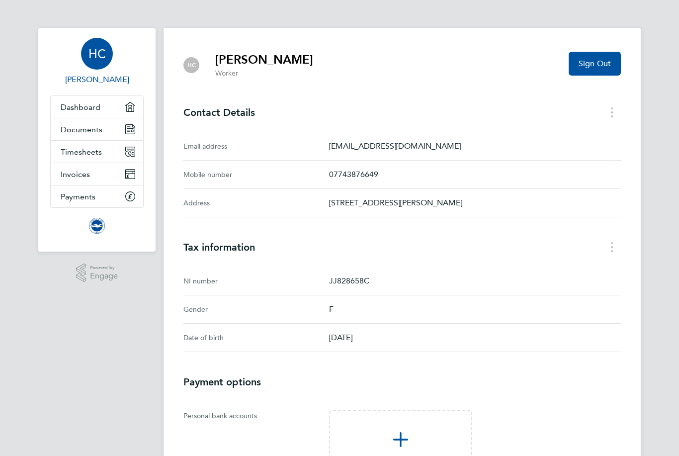 This screenshot has height=456, width=679. What do you see at coordinates (264, 74) in the screenshot?
I see `p: Worker` at bounding box center [264, 74].